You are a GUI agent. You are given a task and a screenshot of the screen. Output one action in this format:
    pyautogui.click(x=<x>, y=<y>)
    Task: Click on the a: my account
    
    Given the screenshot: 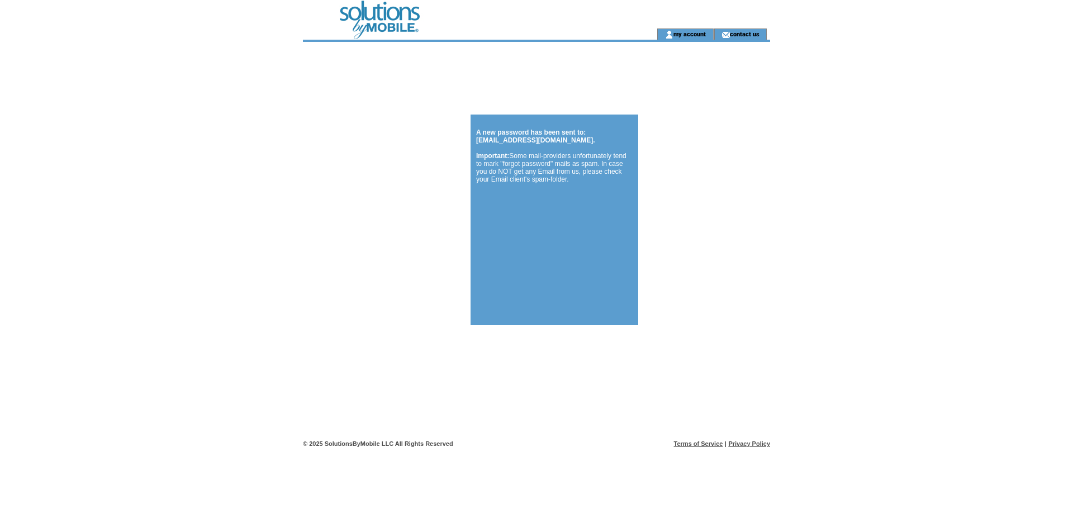 What is the action you would take?
    pyautogui.click(x=690, y=34)
    